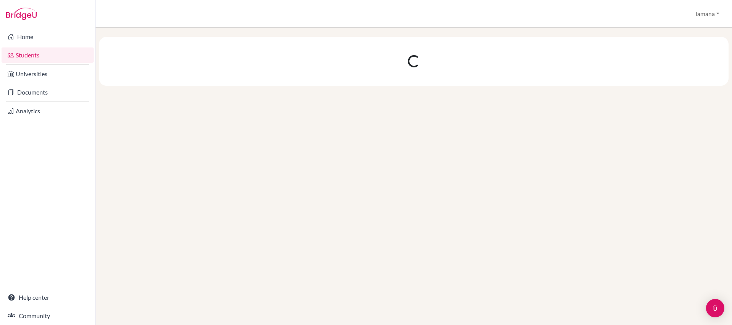 The height and width of the screenshot is (325, 732). I want to click on a: Universities, so click(47, 74).